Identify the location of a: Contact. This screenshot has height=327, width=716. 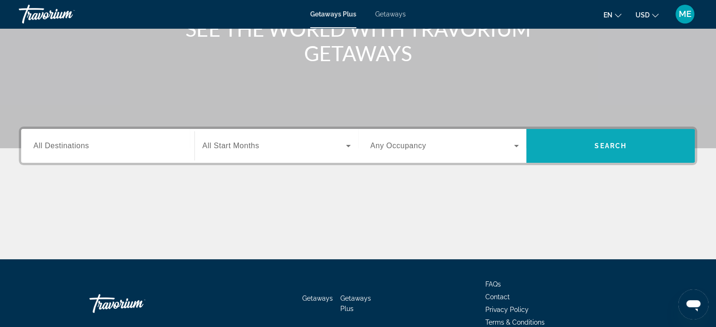
(497, 297).